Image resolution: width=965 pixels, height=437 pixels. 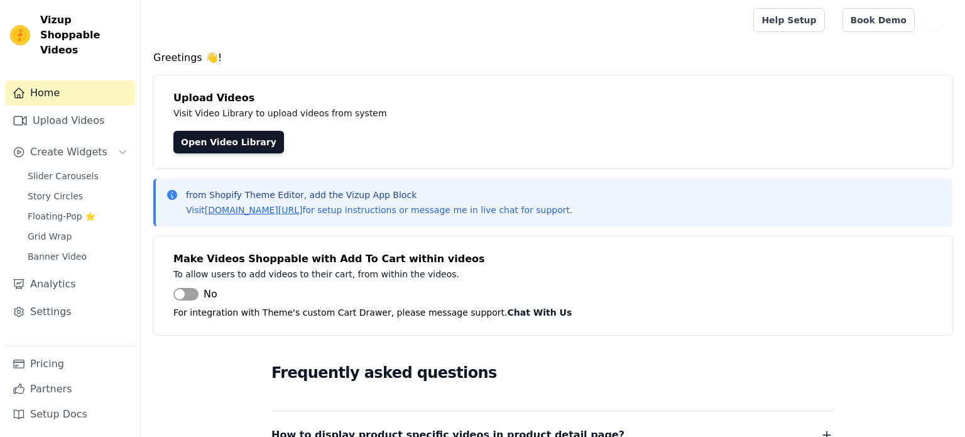 I want to click on h2: Frequently asked questions, so click(x=553, y=373).